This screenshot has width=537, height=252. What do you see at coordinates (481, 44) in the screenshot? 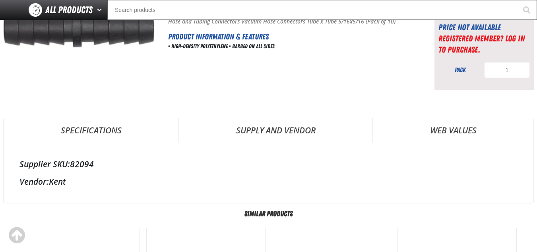
I see `a: Registered Member? Log In to purchase.` at bounding box center [481, 44].